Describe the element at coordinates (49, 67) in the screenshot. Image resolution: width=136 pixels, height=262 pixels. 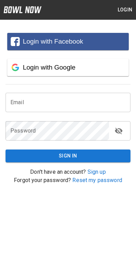
I see `span: Login with Google` at that location.